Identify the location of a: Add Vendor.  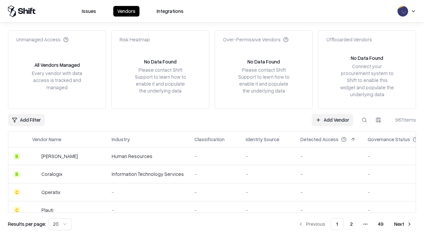
(332, 120).